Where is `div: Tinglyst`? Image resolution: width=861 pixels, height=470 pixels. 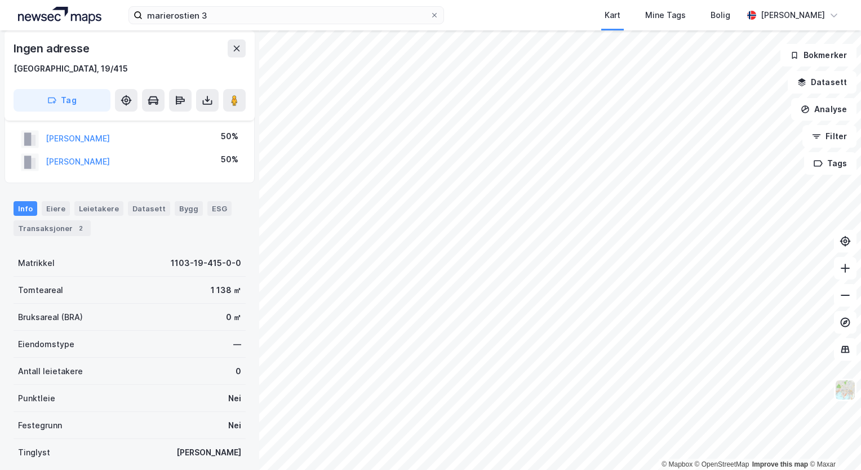
div: Tinglyst is located at coordinates (34, 452).